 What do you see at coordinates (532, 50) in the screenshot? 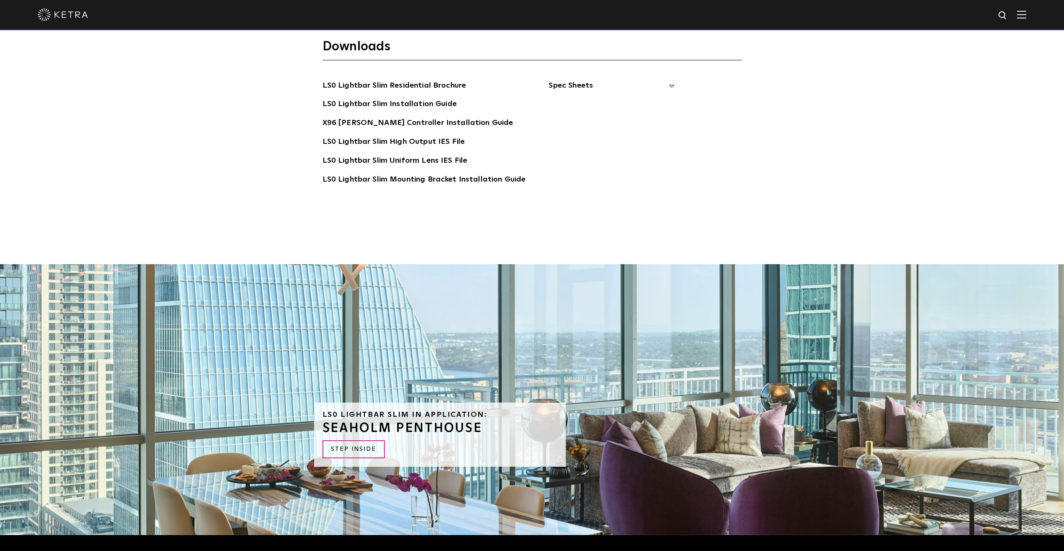
I see `h3: Downloads` at bounding box center [532, 50].